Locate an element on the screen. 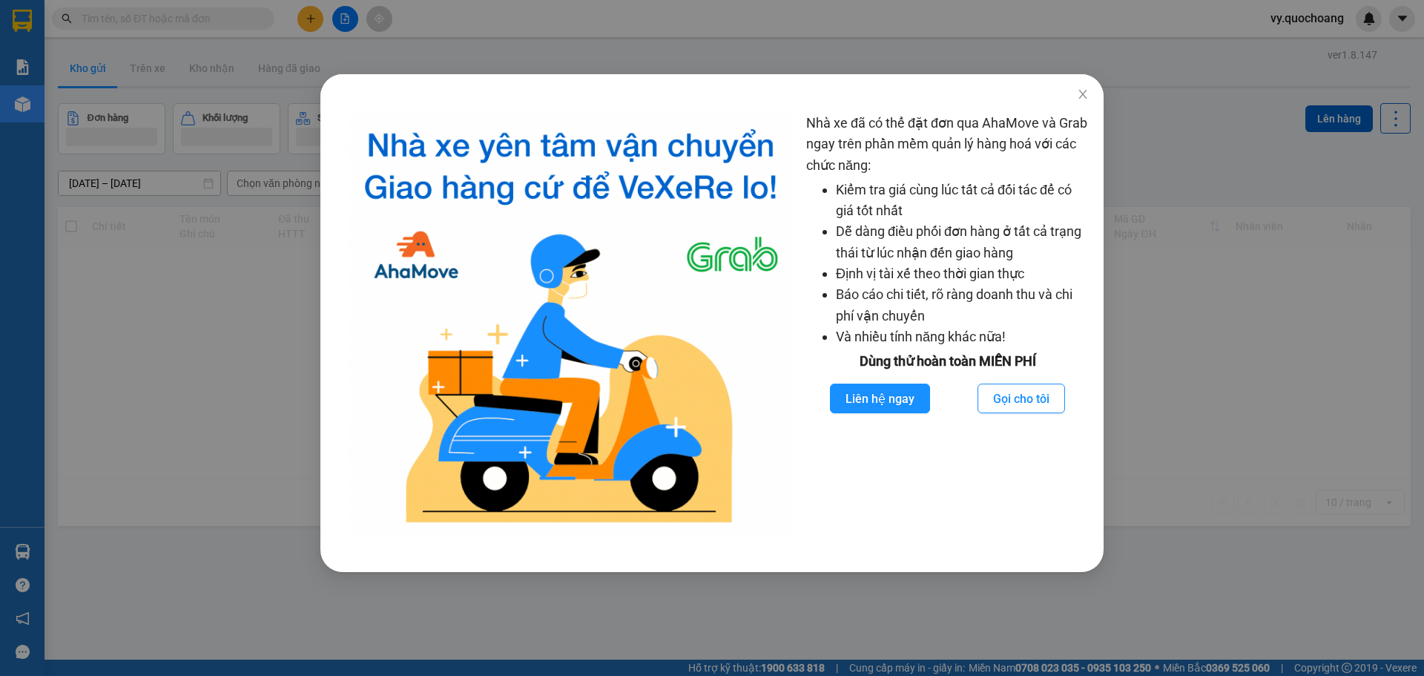  button: Liên hệ ngay is located at coordinates (880, 398).